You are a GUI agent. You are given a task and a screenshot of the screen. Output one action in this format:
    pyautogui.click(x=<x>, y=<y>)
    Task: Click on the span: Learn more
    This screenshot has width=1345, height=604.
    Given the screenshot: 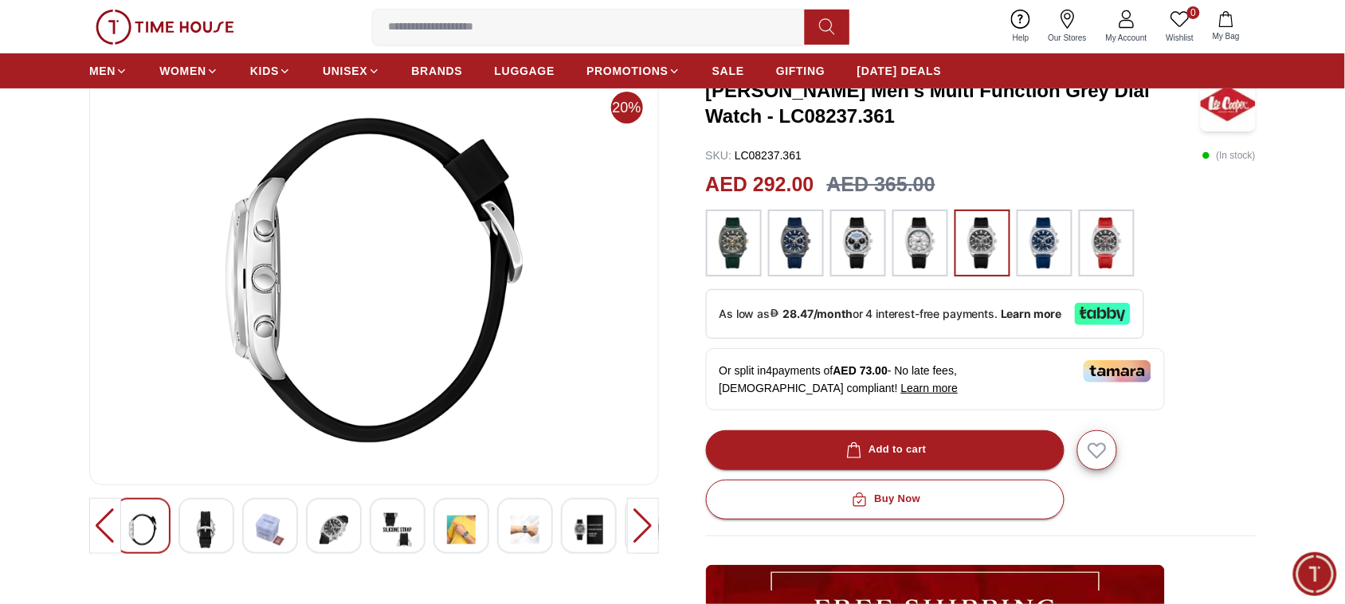 What is the action you would take?
    pyautogui.click(x=930, y=388)
    